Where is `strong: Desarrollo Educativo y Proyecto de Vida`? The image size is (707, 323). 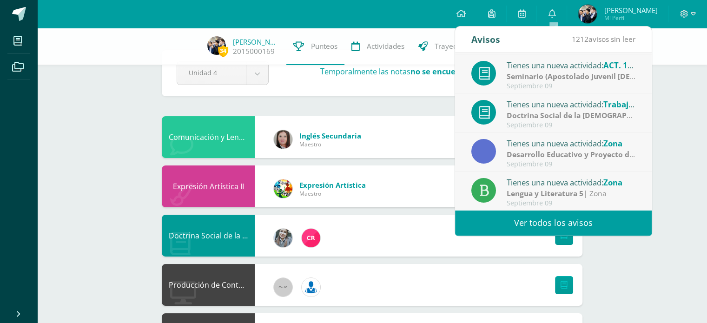 strong: Desarrollo Educativo y Proyecto de Vida is located at coordinates (579, 154).